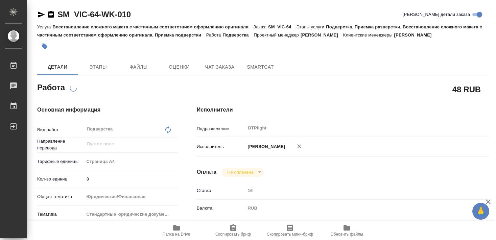 This screenshot has width=496, height=240. Describe the element at coordinates (177, 234) in the screenshot. I see `span: Папка на Drive` at that location.